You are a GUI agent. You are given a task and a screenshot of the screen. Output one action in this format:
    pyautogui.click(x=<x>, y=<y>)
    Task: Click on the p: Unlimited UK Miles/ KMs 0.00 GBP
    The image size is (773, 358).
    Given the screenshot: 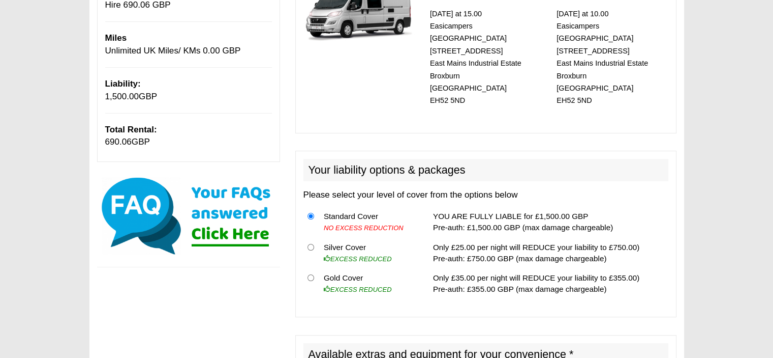 What is the action you would take?
    pyautogui.click(x=189, y=44)
    